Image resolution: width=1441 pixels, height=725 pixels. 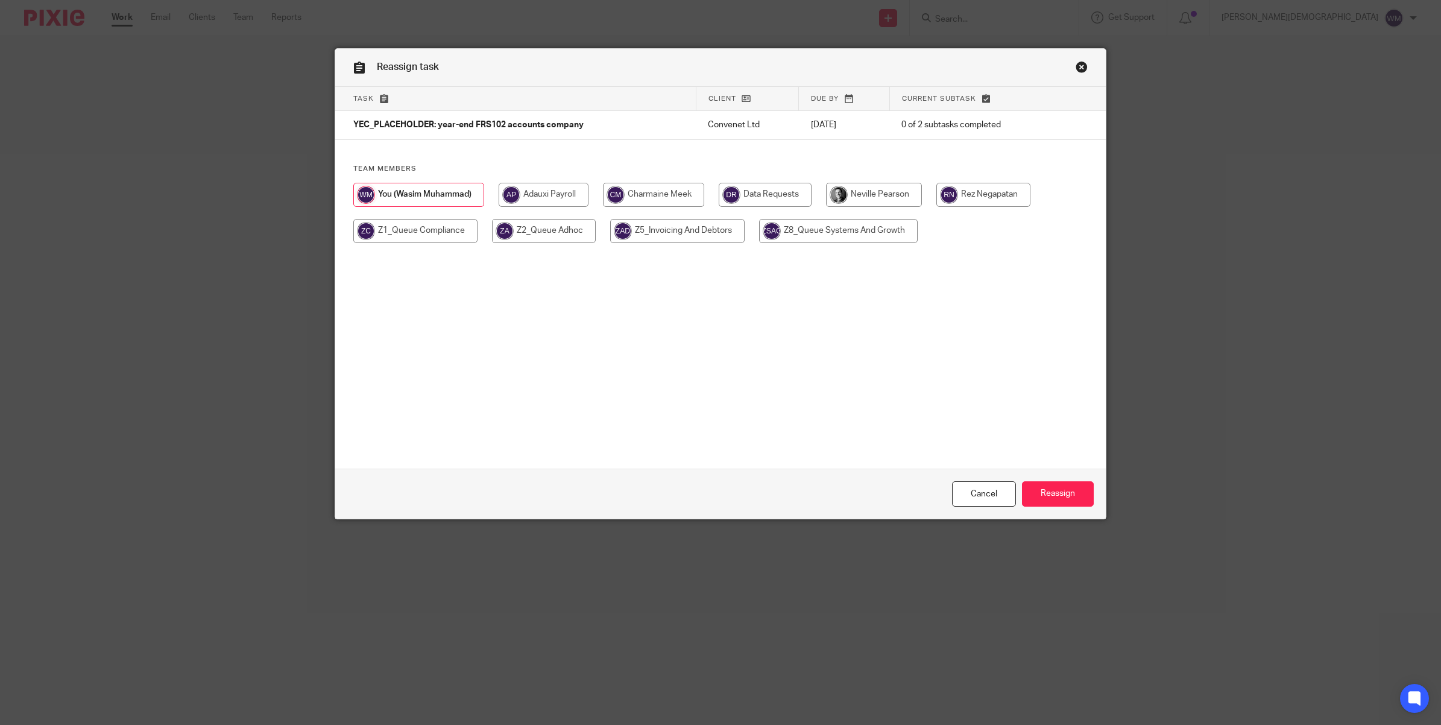 I want to click on td: 0 of 2 subtasks completed, so click(x=973, y=125).